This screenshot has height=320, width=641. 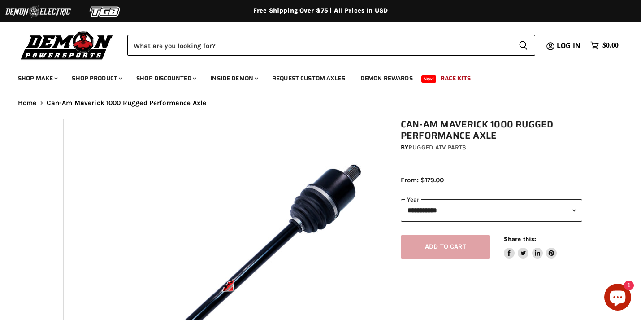 I want to click on a: Request Custom Axles, so click(x=309, y=78).